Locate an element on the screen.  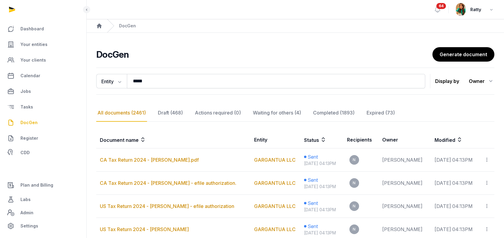
span: CDD is located at coordinates (25, 153).